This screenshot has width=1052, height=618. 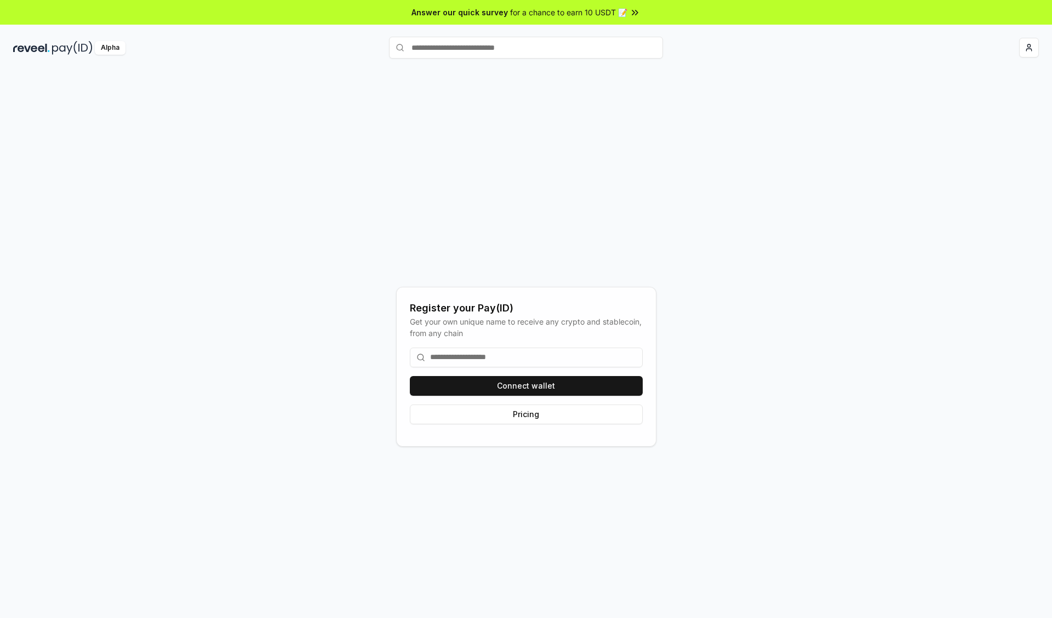 What do you see at coordinates (526, 328) in the screenshot?
I see `div: Get your own unique name to receive any crypto and stablecoin, from any chain` at bounding box center [526, 328].